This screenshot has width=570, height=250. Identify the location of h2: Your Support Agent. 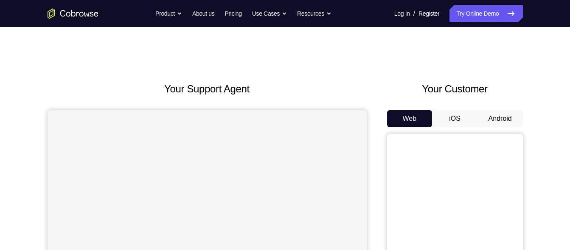
(207, 89).